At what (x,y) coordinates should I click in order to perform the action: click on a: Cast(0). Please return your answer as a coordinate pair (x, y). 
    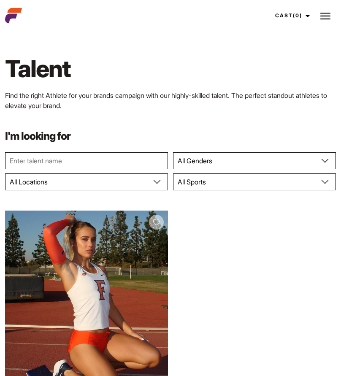
    Looking at the image, I should click on (292, 16).